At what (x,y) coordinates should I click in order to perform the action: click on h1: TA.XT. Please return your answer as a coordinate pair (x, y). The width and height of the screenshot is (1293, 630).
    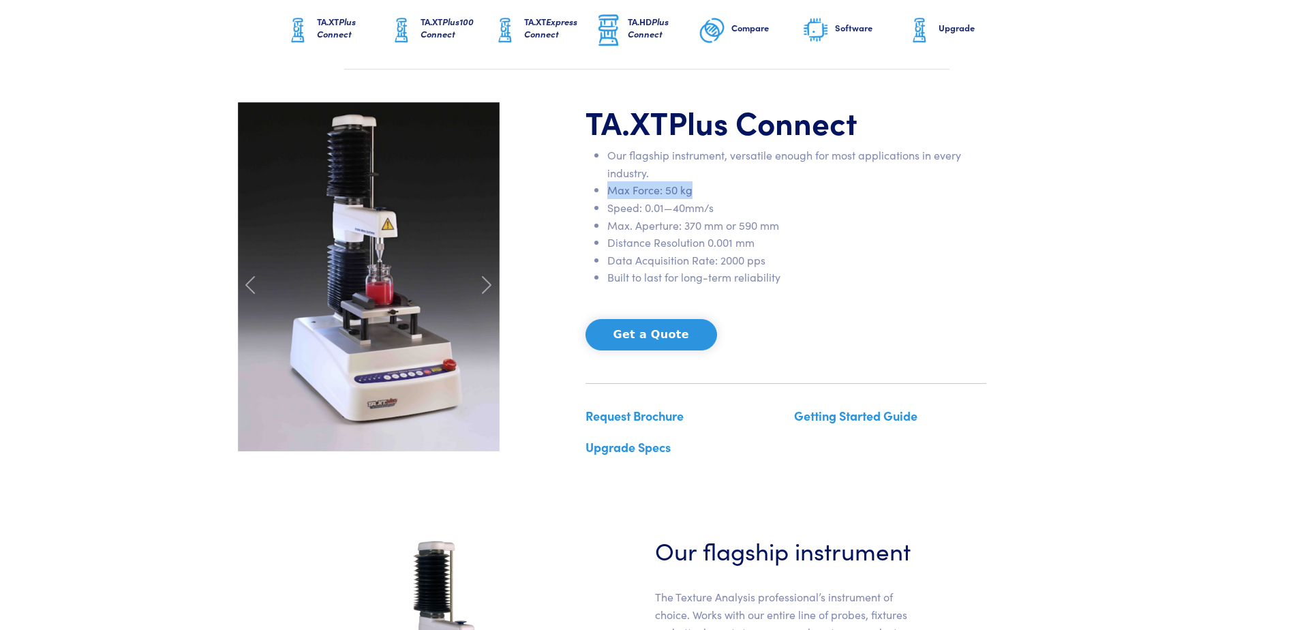
    Looking at the image, I should click on (786, 122).